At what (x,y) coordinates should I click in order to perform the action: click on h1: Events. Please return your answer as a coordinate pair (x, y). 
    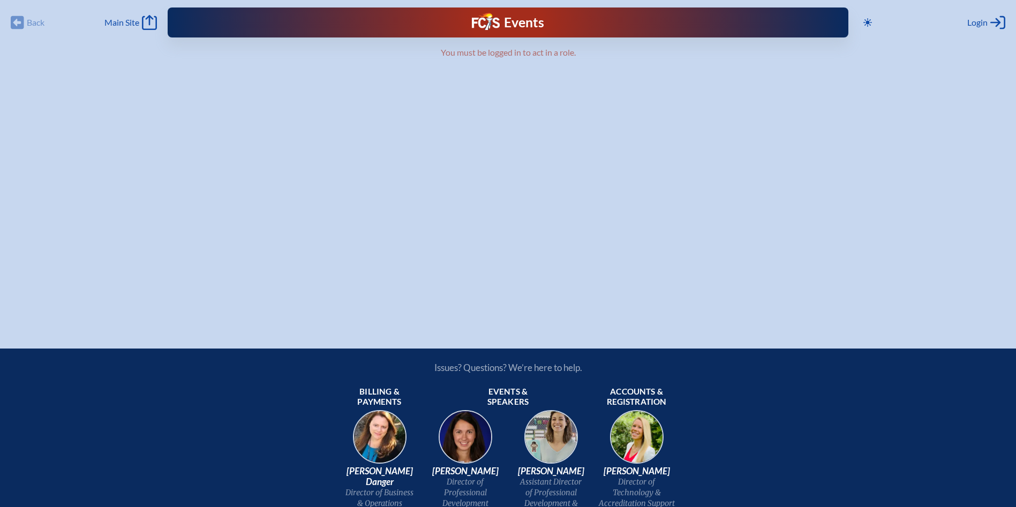
    Looking at the image, I should click on (524, 22).